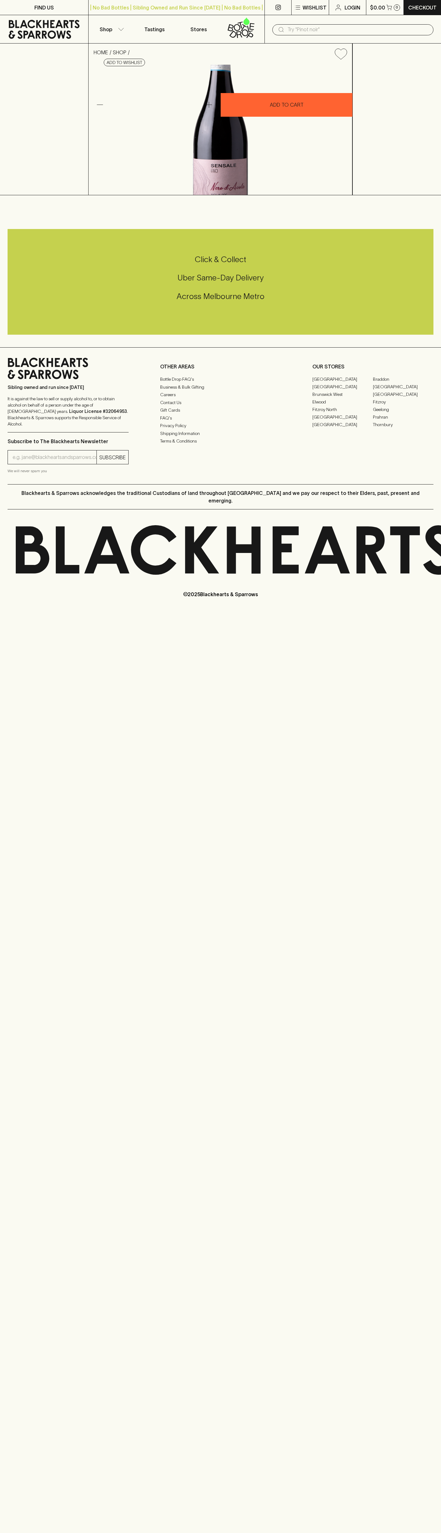 This screenshot has height=1533, width=441. Describe the element at coordinates (68, 471) in the screenshot. I see `p: We will never spam you` at that location.